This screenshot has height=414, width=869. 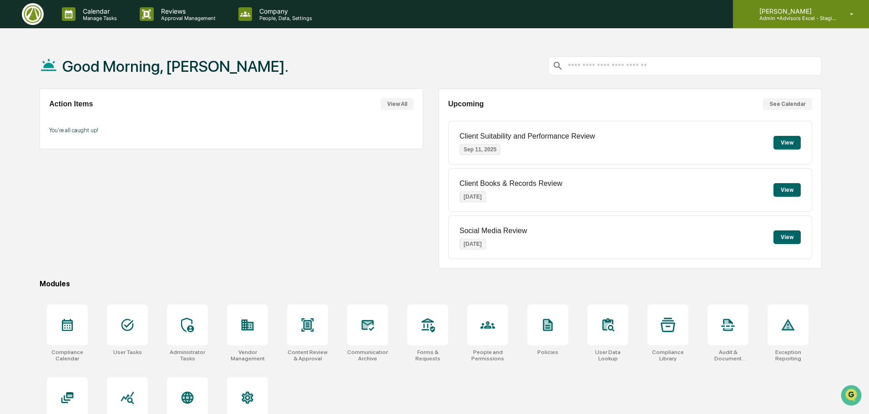 I want to click on img: 1746055101610-c473b297-6a78-478c-a979-82029cc54cd1, so click(x=17, y=78).